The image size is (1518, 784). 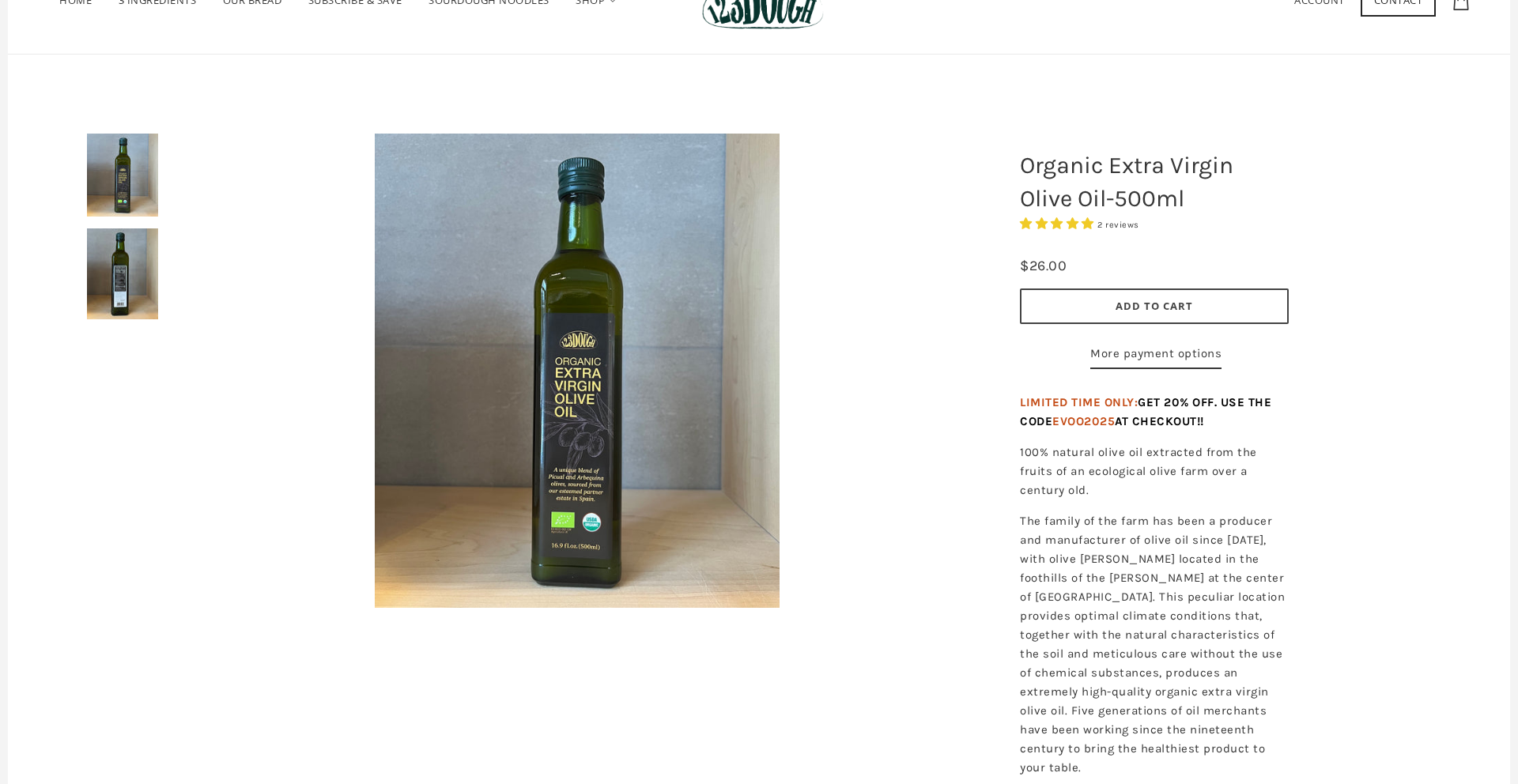 I want to click on strong: LIMITED TIME ONLY:, so click(x=1146, y=412).